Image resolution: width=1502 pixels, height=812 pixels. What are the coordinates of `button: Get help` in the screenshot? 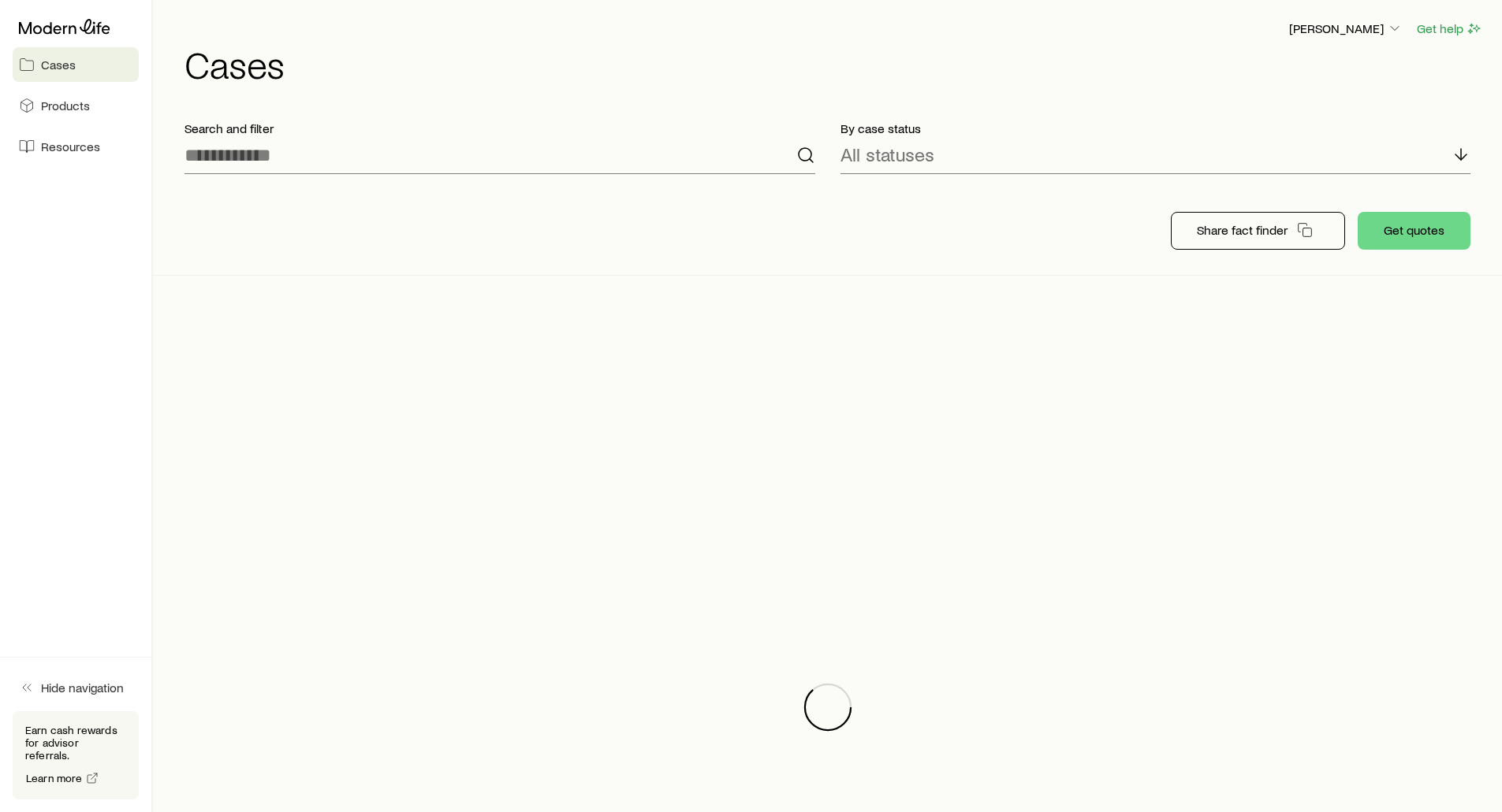 It's located at (1449, 29).